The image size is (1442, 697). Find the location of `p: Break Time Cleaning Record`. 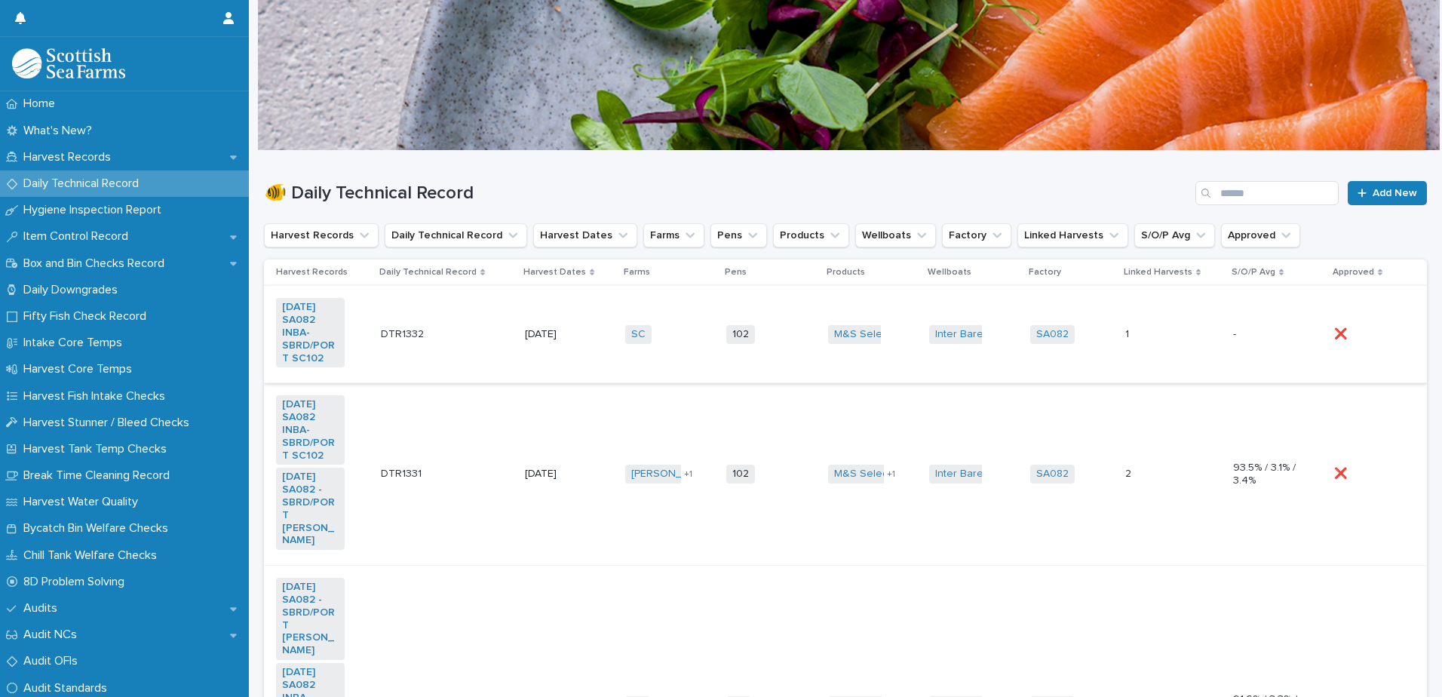

p: Break Time Cleaning Record is located at coordinates (100, 475).